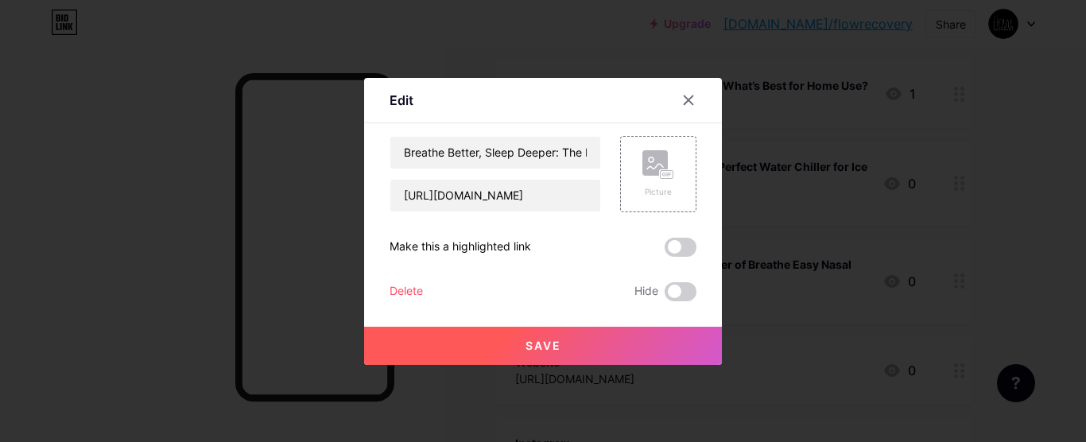 Image resolution: width=1086 pixels, height=442 pixels. Describe the element at coordinates (496, 153) in the screenshot. I see `input: Title` at that location.